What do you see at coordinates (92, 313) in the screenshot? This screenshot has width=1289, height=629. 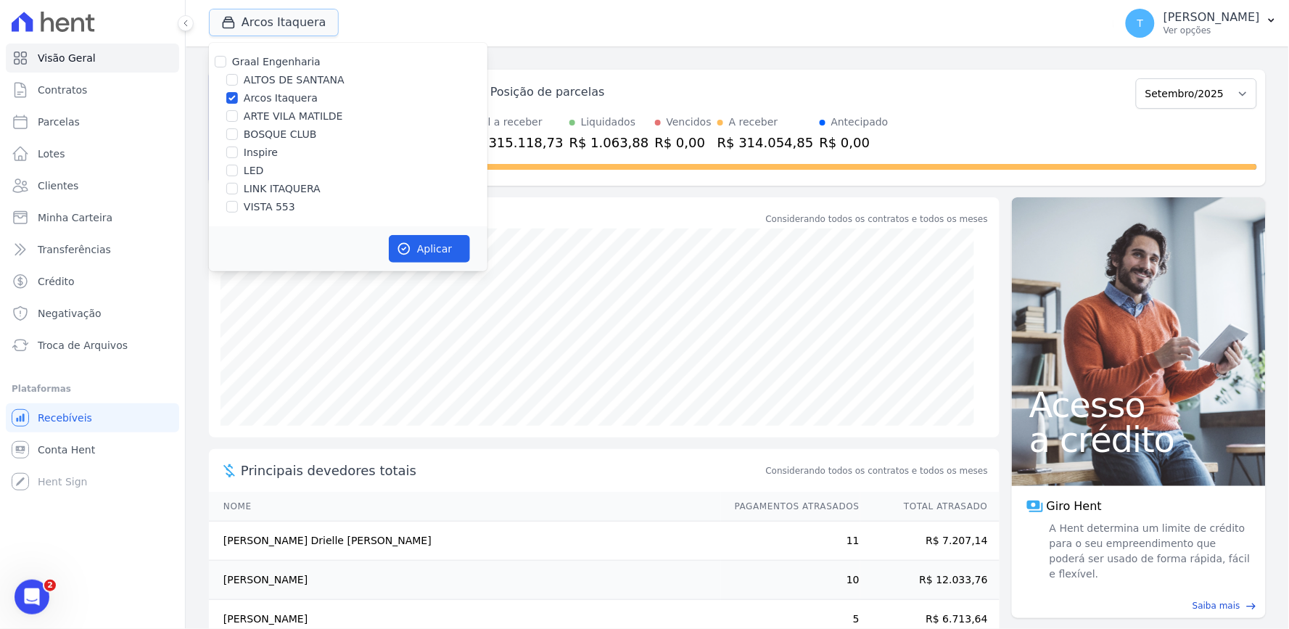 I see `a: Negativação` at bounding box center [92, 313].